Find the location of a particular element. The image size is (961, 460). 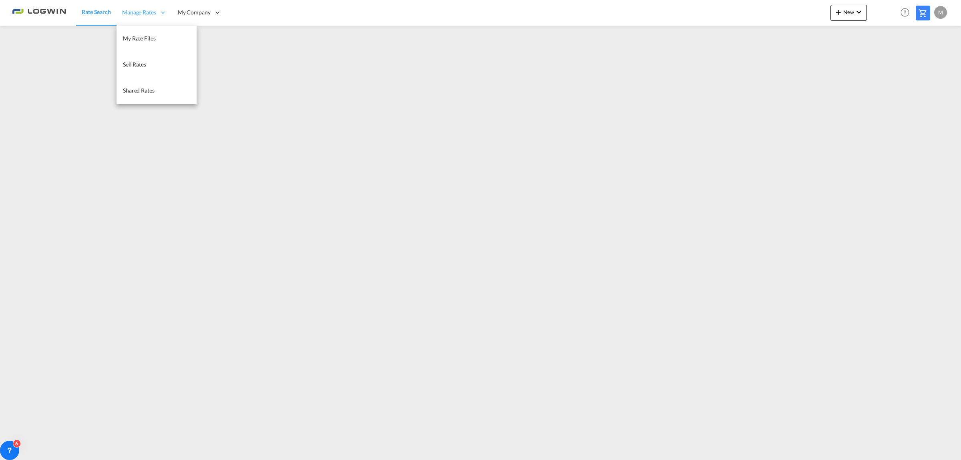

span: My Rate Files is located at coordinates (139, 38).